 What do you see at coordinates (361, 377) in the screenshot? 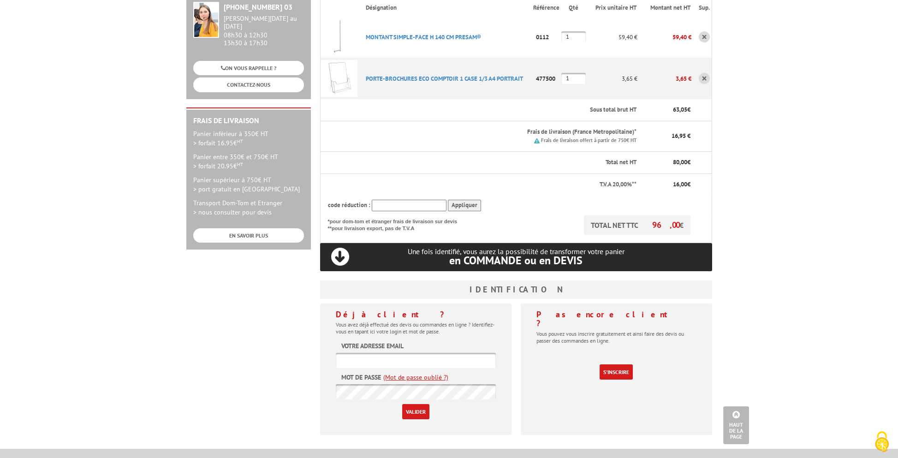
I see `label: Mot de passe` at bounding box center [361, 377].